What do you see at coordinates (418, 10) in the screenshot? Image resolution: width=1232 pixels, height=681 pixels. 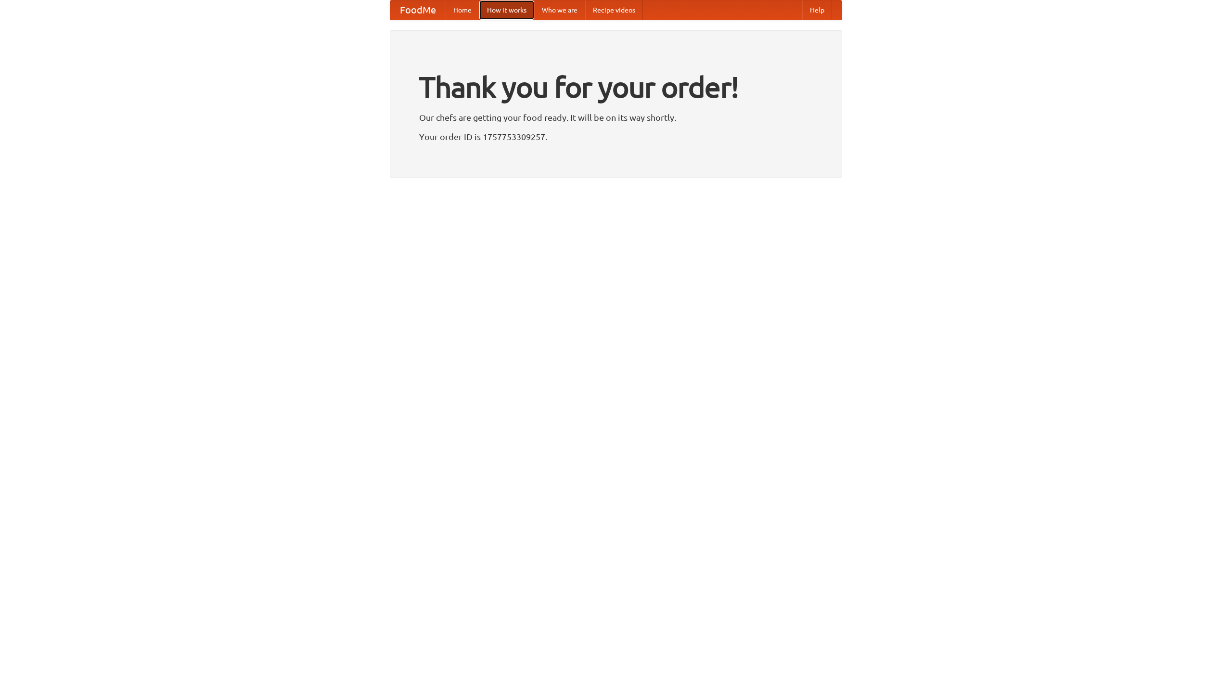 I see `a: FoodMe` at bounding box center [418, 10].